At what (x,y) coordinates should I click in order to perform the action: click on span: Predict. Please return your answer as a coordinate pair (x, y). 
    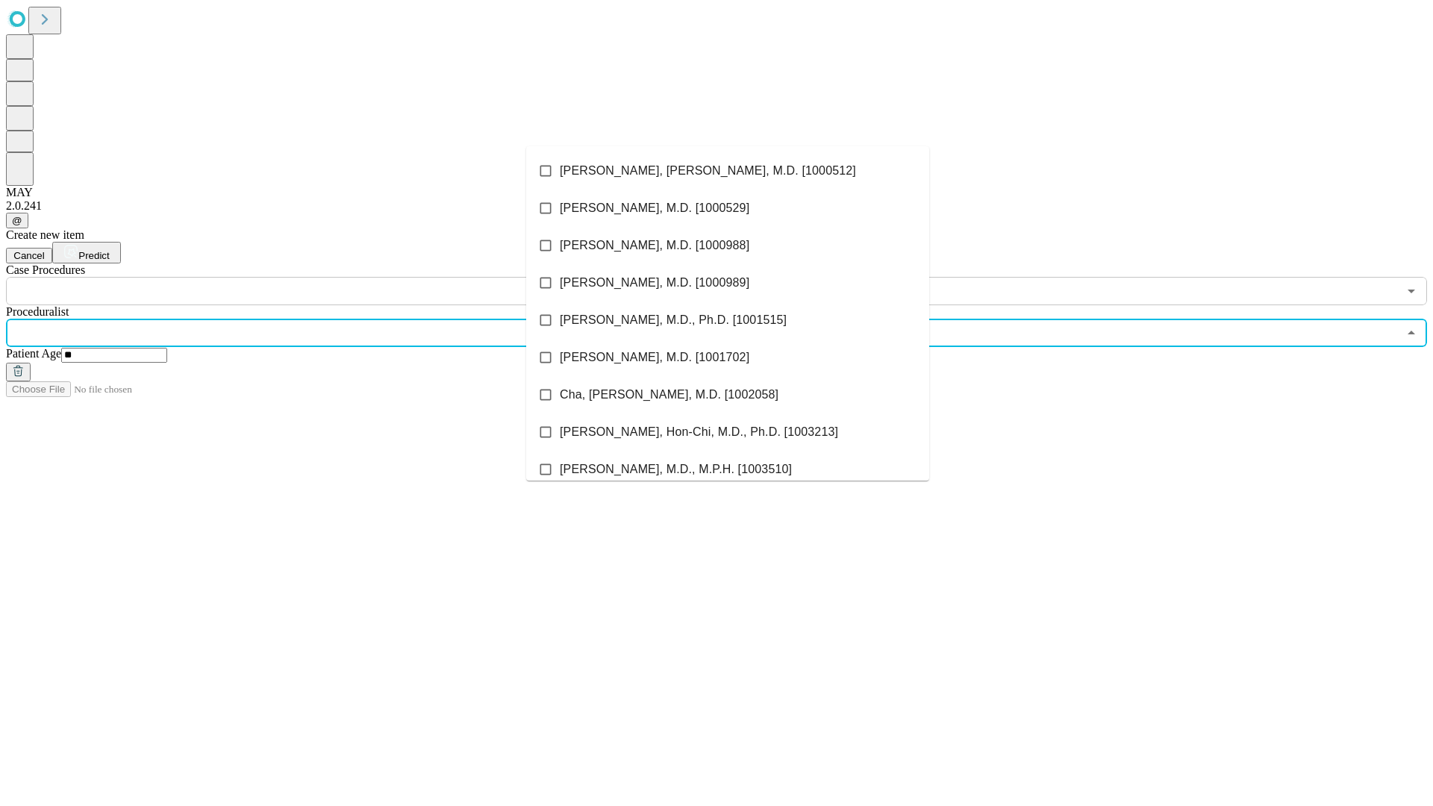
    Looking at the image, I should click on (93, 255).